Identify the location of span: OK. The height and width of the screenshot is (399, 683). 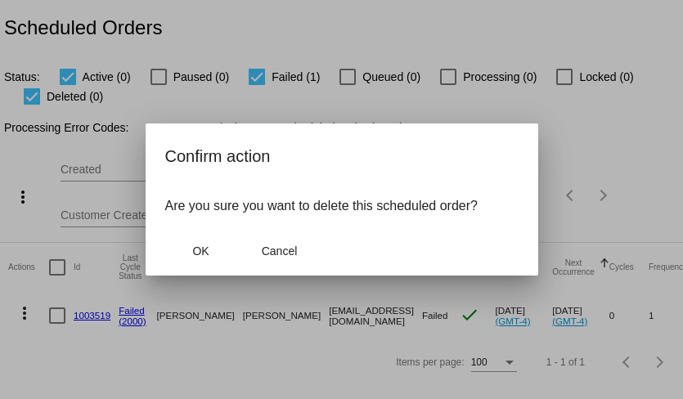
(200, 251).